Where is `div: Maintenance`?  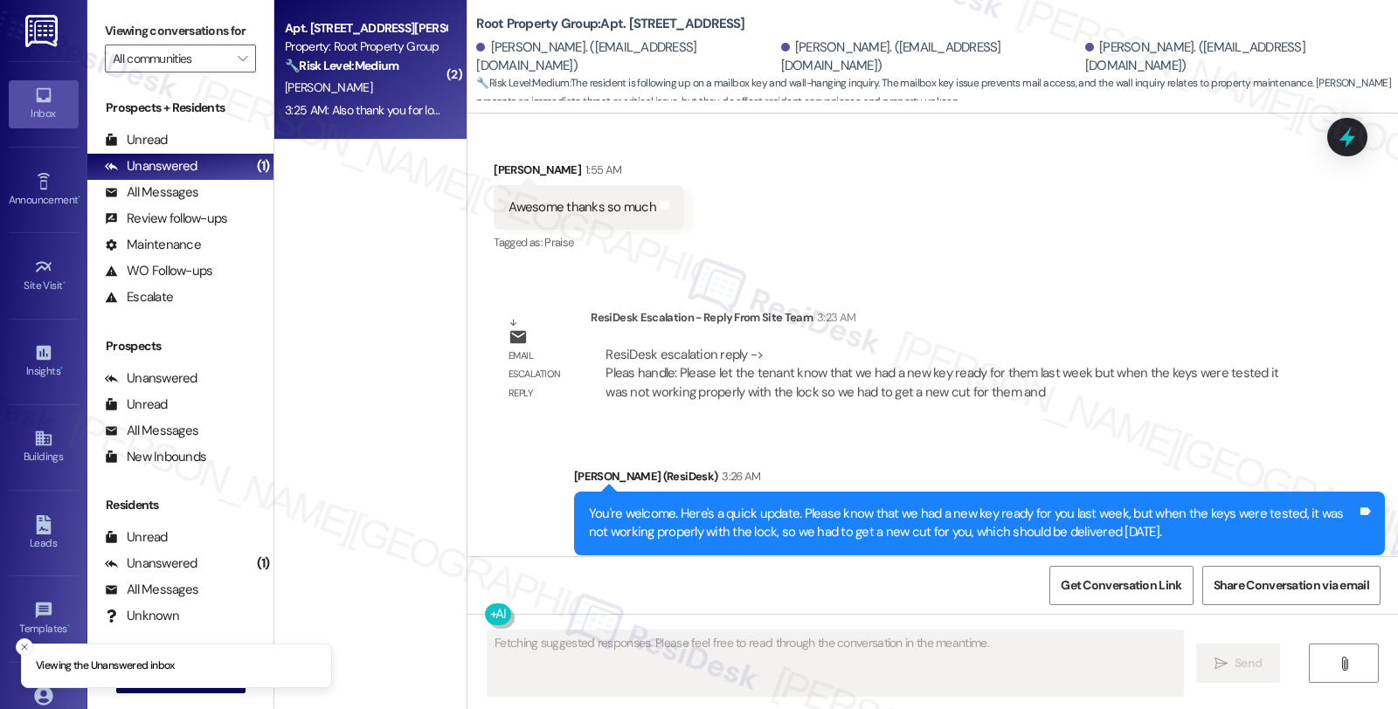 div: Maintenance is located at coordinates (153, 245).